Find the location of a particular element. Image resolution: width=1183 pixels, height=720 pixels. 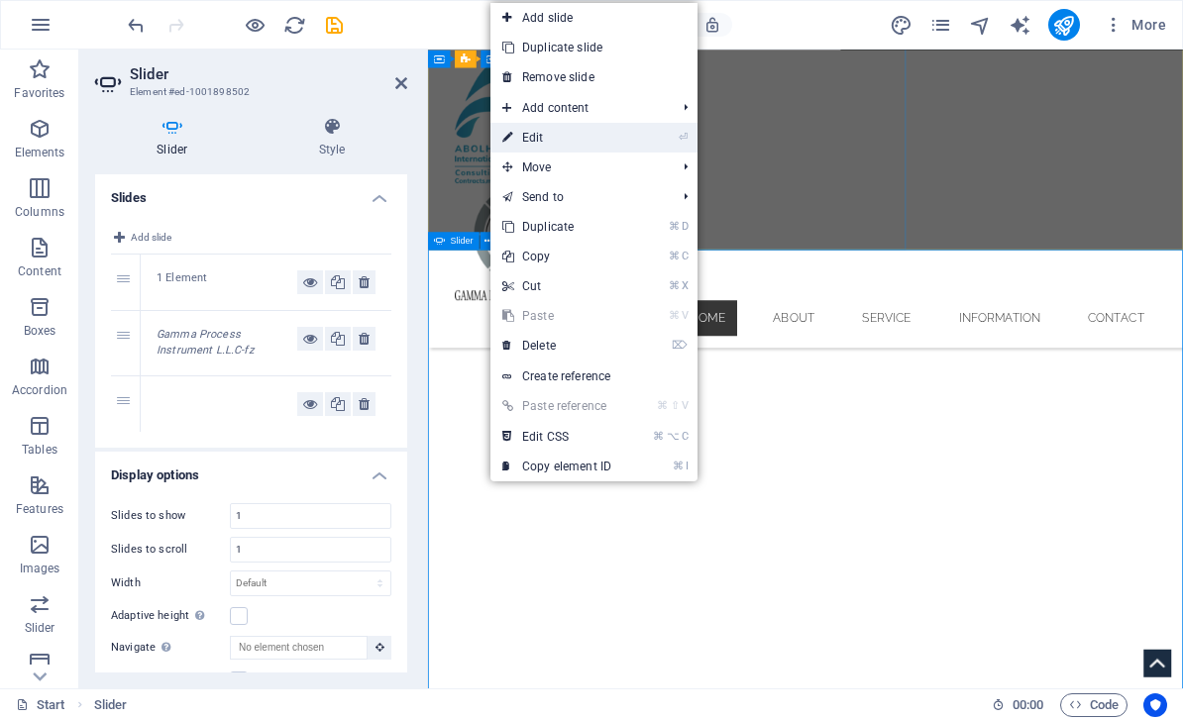

span: Move is located at coordinates (579, 167).